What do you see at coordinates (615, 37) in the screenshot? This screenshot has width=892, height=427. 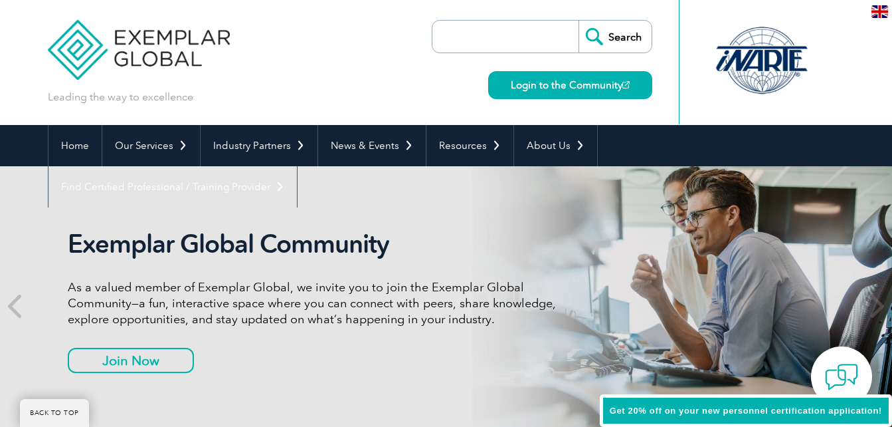 I see `input: Search` at bounding box center [615, 37].